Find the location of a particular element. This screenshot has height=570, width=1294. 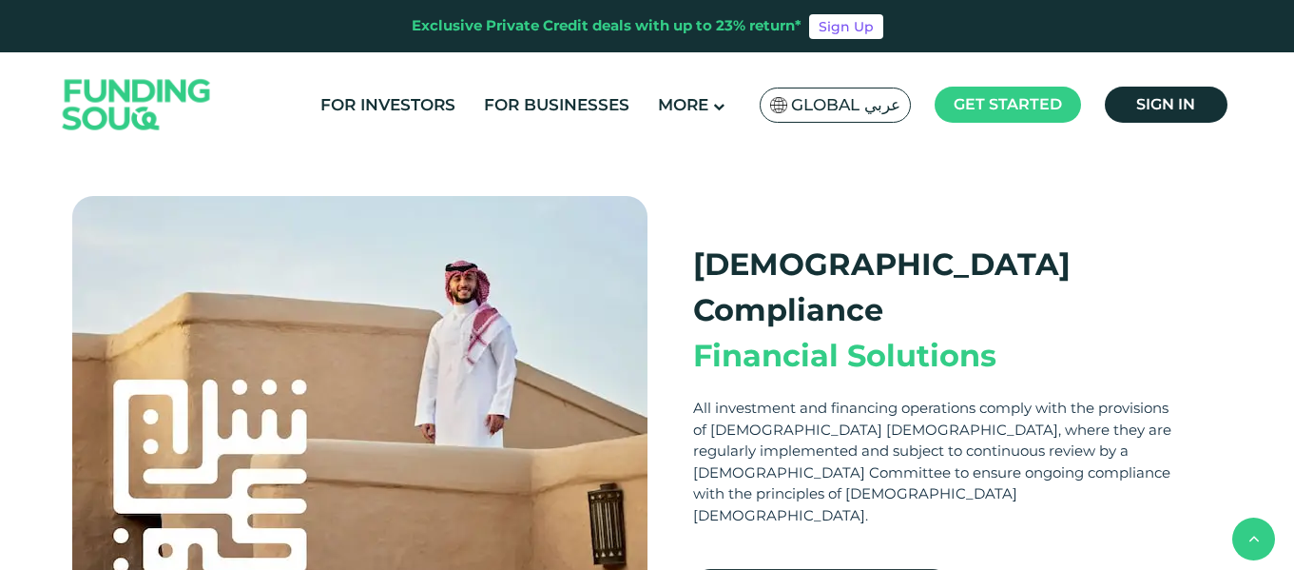

img: Logo is located at coordinates (137, 105).